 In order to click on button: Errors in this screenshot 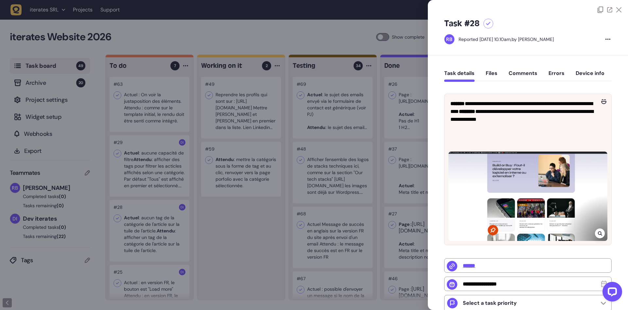, I will do `click(556, 76)`.